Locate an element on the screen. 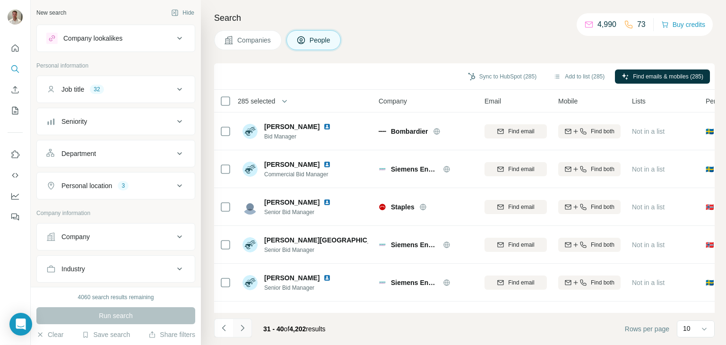  span: Mobile is located at coordinates (568, 101).